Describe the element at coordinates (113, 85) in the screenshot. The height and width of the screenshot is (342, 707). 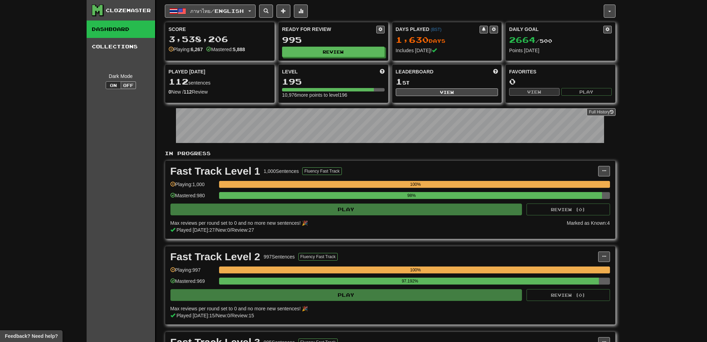
I see `button: On` at that location.